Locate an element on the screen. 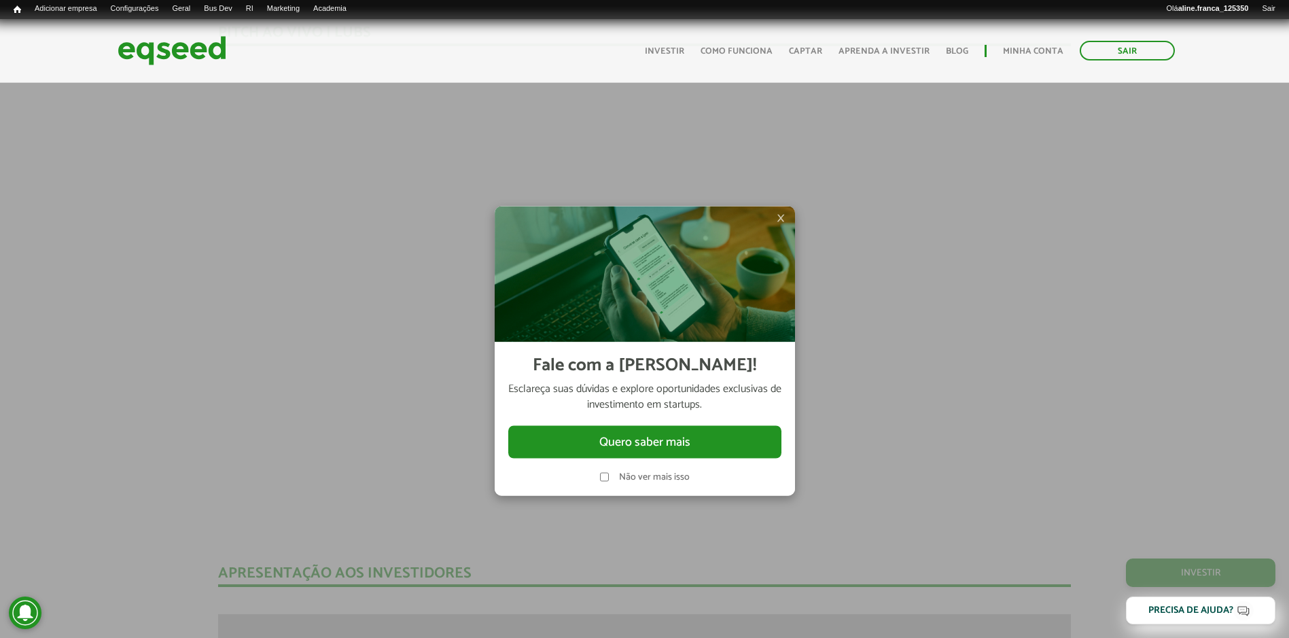 This screenshot has height=638, width=1289. span: Início is located at coordinates (17, 10).